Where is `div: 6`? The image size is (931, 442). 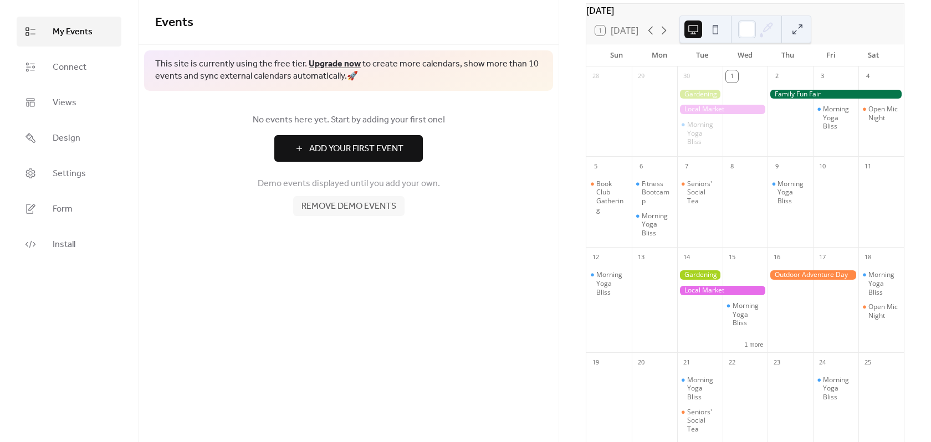
div: 6 is located at coordinates (641, 166).